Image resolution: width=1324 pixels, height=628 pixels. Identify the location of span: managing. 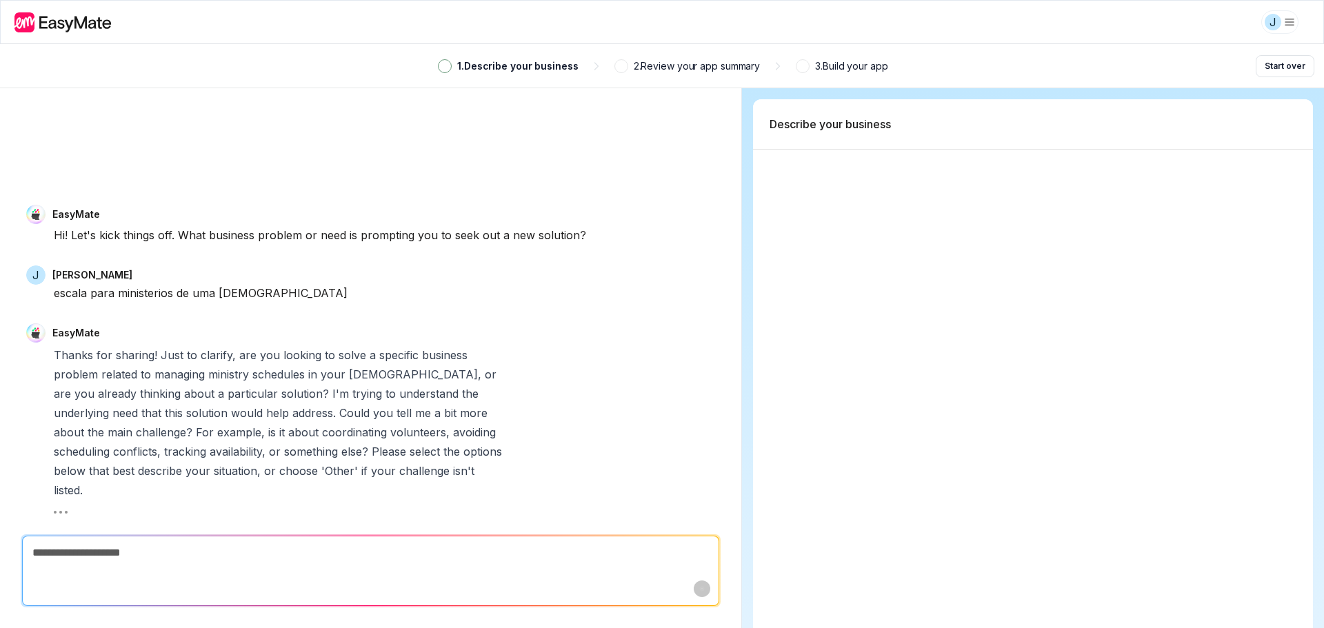
(179, 375).